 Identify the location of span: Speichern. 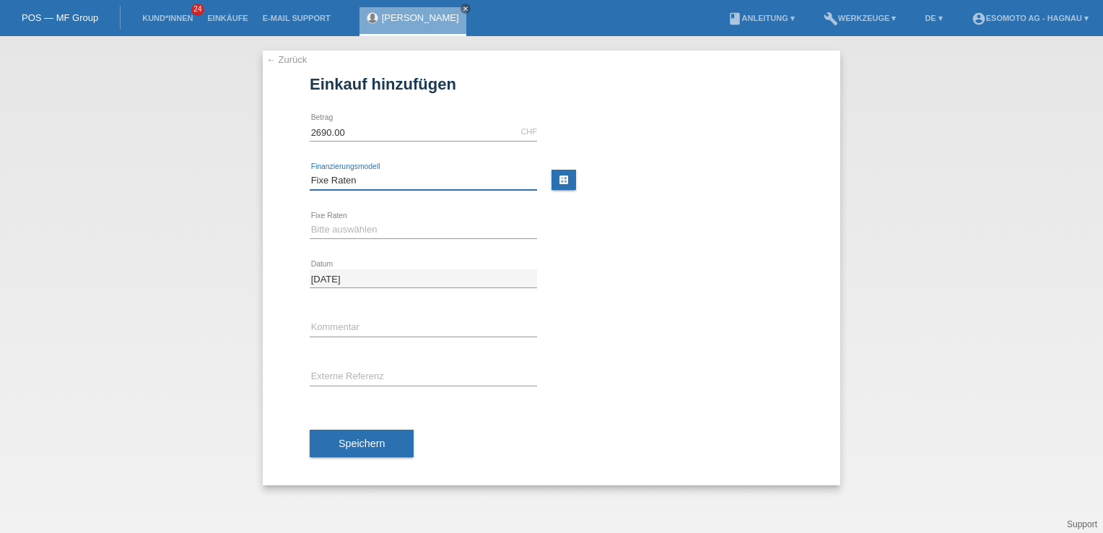
(362, 443).